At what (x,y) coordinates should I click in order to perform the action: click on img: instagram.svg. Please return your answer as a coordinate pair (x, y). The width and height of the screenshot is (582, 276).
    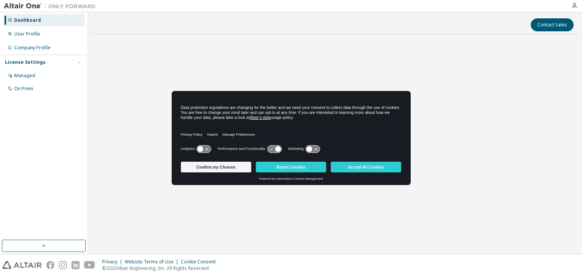
    Looking at the image, I should click on (63, 265).